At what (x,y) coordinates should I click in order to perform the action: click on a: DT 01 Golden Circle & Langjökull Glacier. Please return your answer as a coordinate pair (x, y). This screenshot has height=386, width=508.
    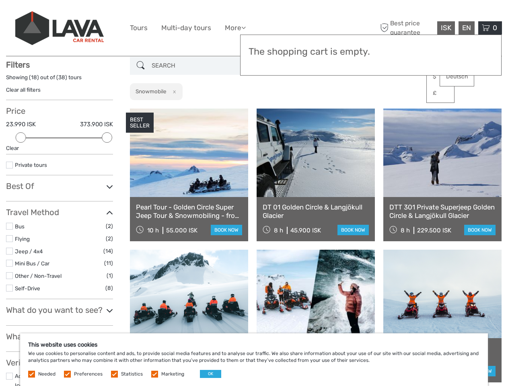
    Looking at the image, I should click on (316, 211).